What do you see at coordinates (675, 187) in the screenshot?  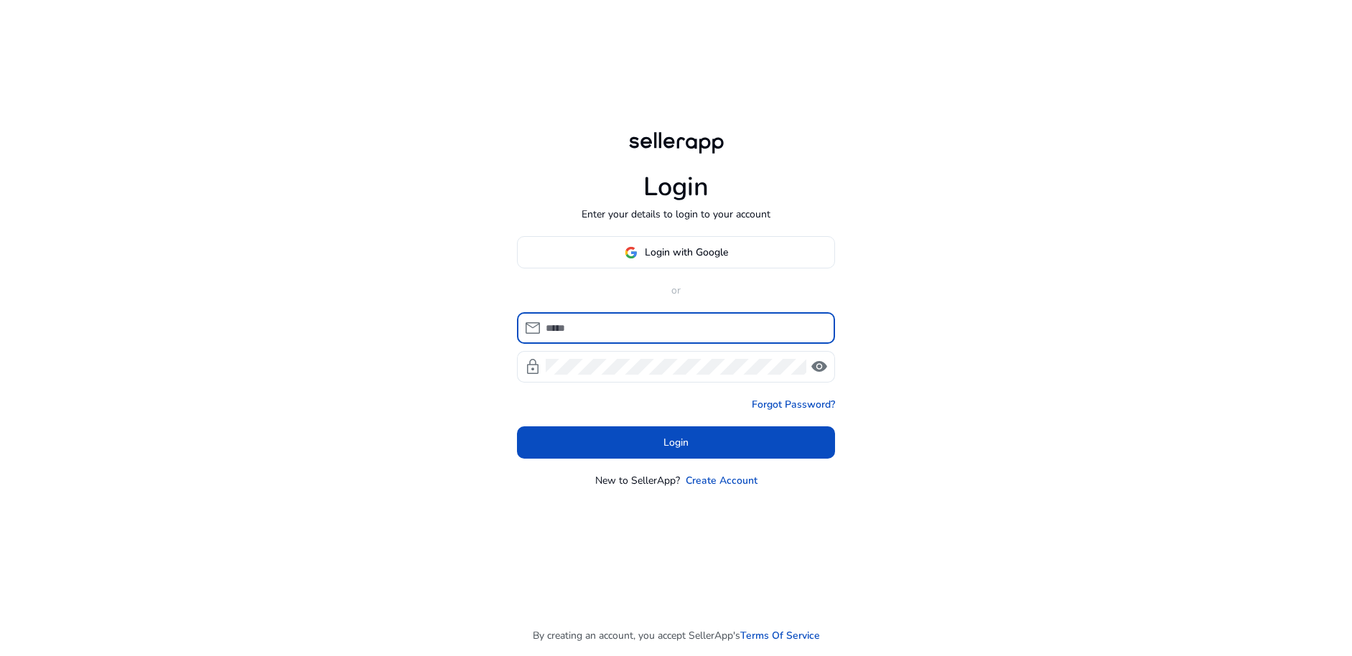 I see `h1: Login` at bounding box center [675, 187].